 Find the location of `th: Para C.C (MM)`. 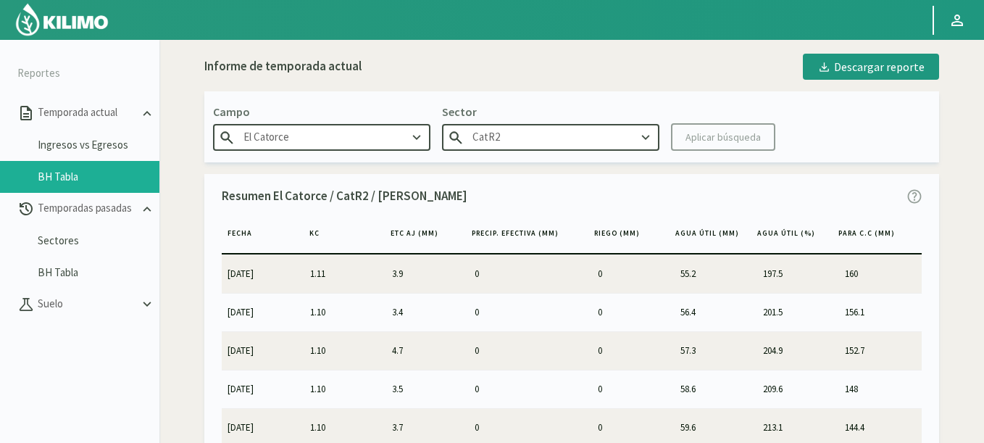

th: Para C.C (MM) is located at coordinates (873, 238).